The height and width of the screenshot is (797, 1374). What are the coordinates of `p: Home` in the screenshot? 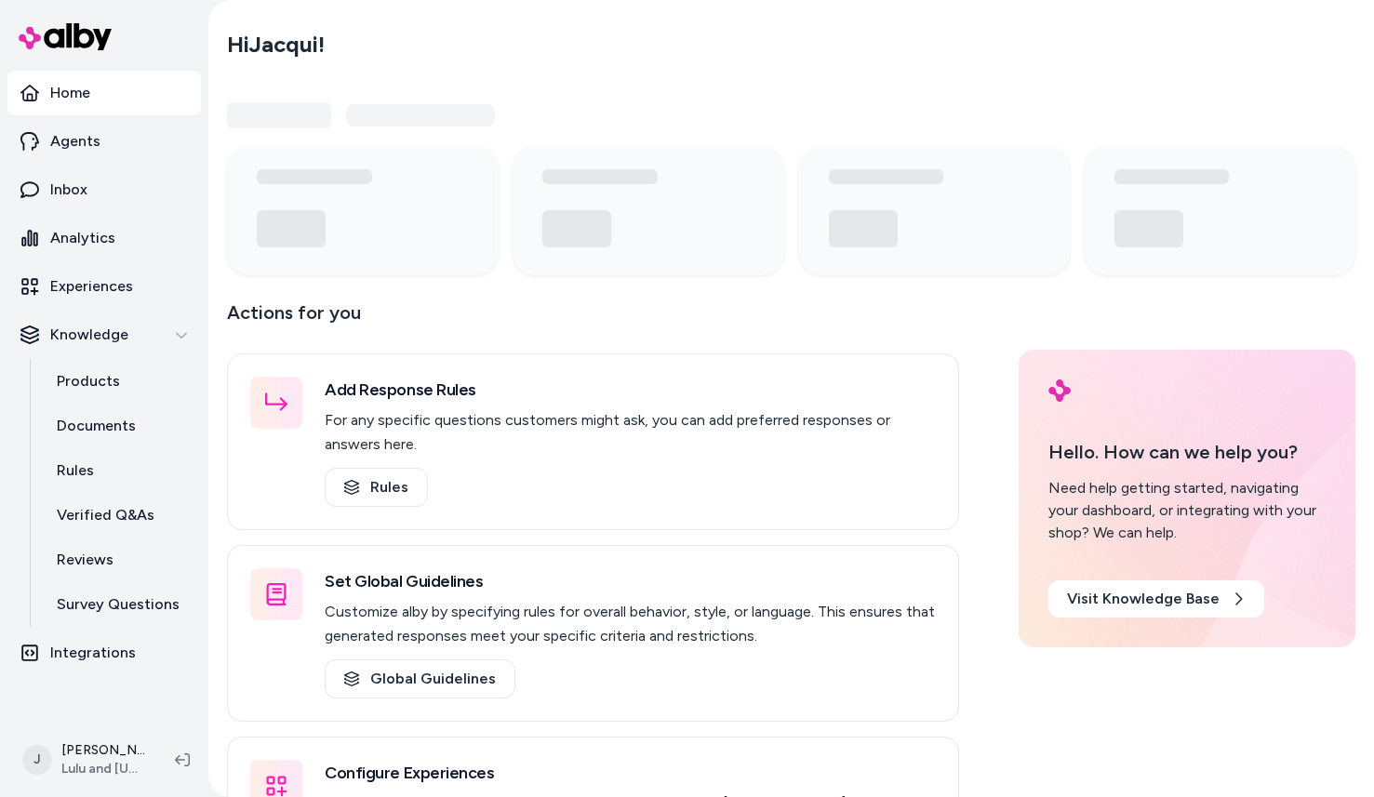 It's located at (70, 93).